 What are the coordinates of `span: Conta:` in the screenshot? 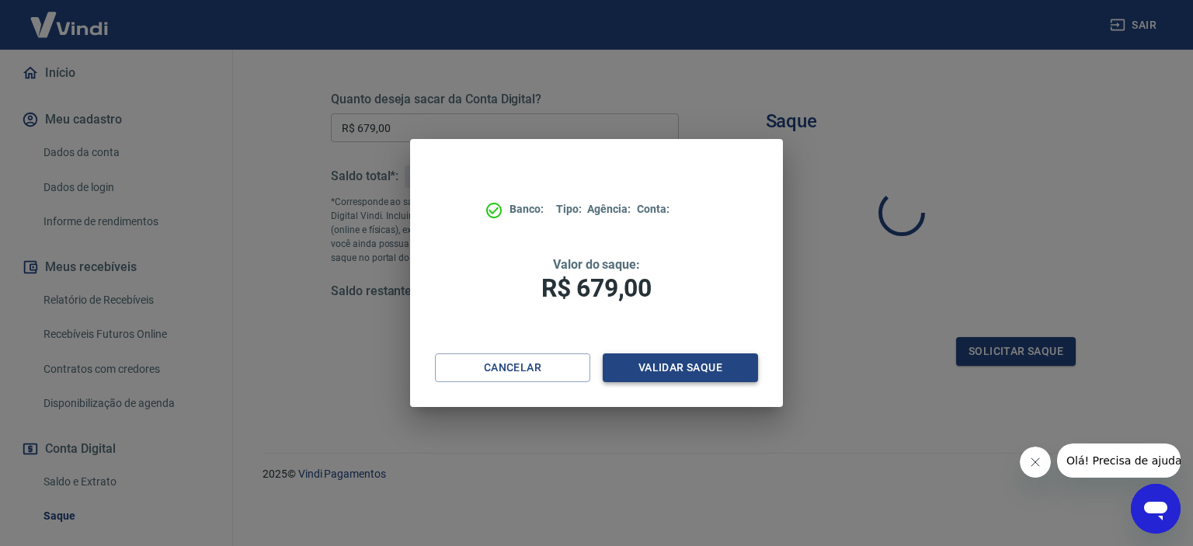 It's located at (653, 209).